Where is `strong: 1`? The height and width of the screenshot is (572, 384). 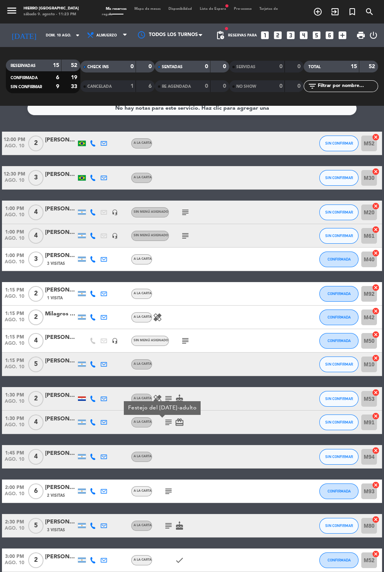 strong: 1 is located at coordinates (132, 86).